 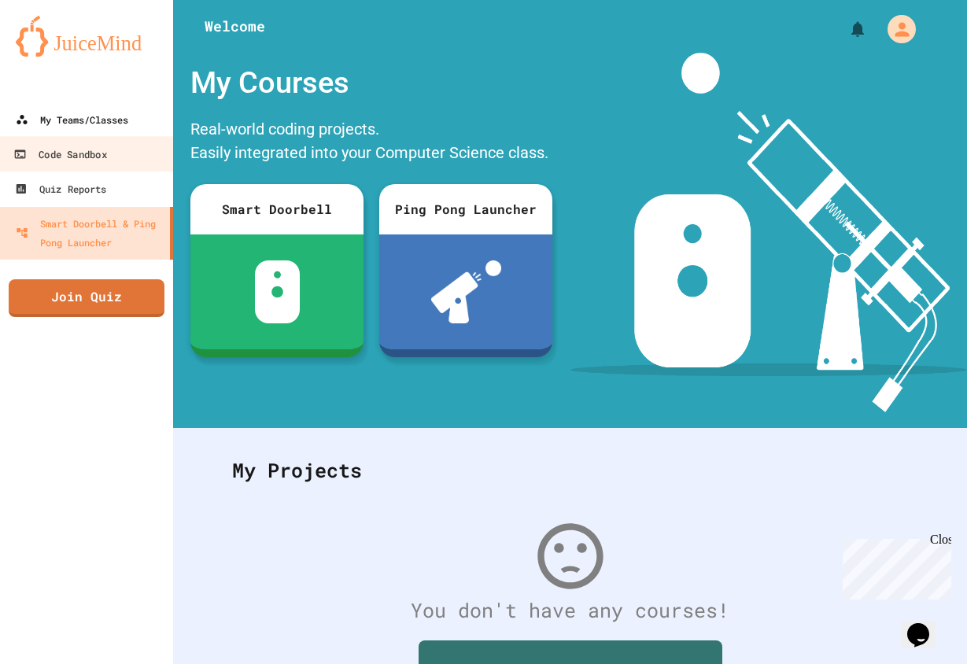 What do you see at coordinates (895, 29) in the screenshot?
I see `div: My Account` at bounding box center [895, 29].